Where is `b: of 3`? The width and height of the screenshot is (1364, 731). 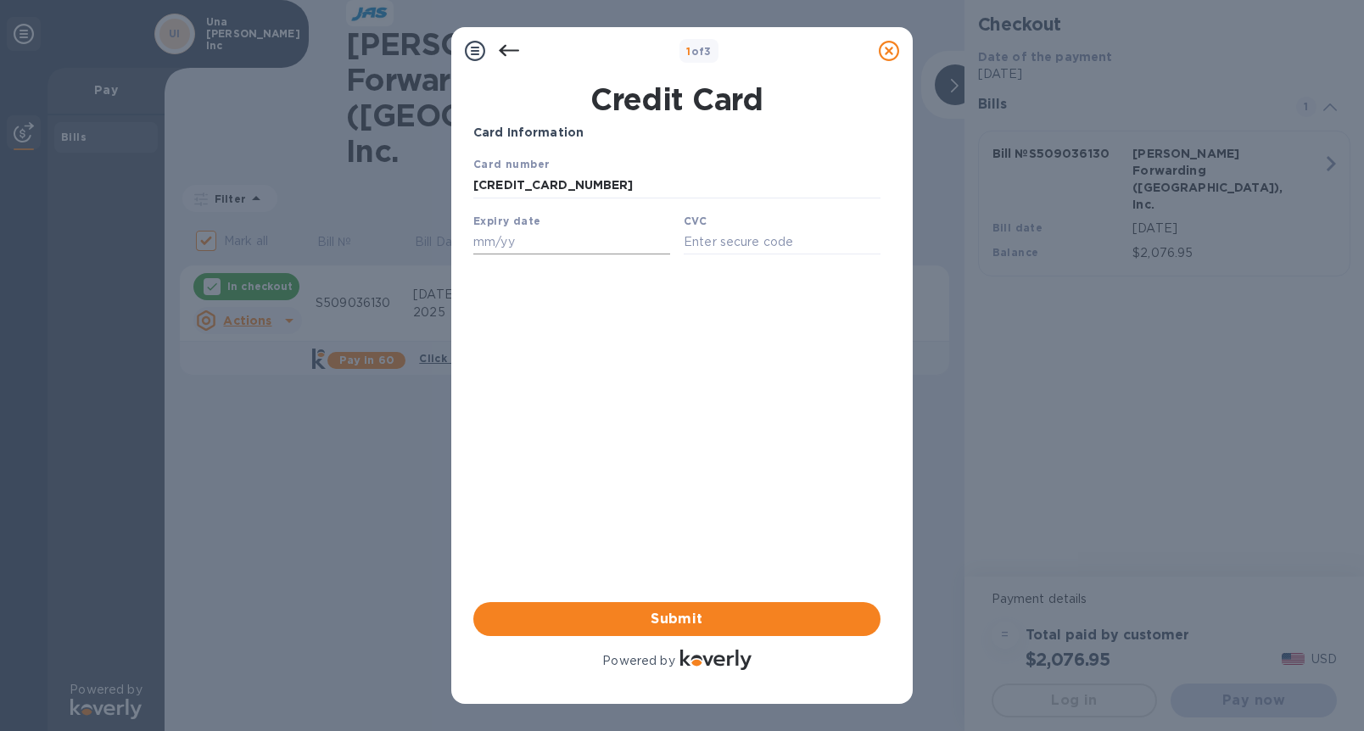
b: of 3 is located at coordinates (699, 51).